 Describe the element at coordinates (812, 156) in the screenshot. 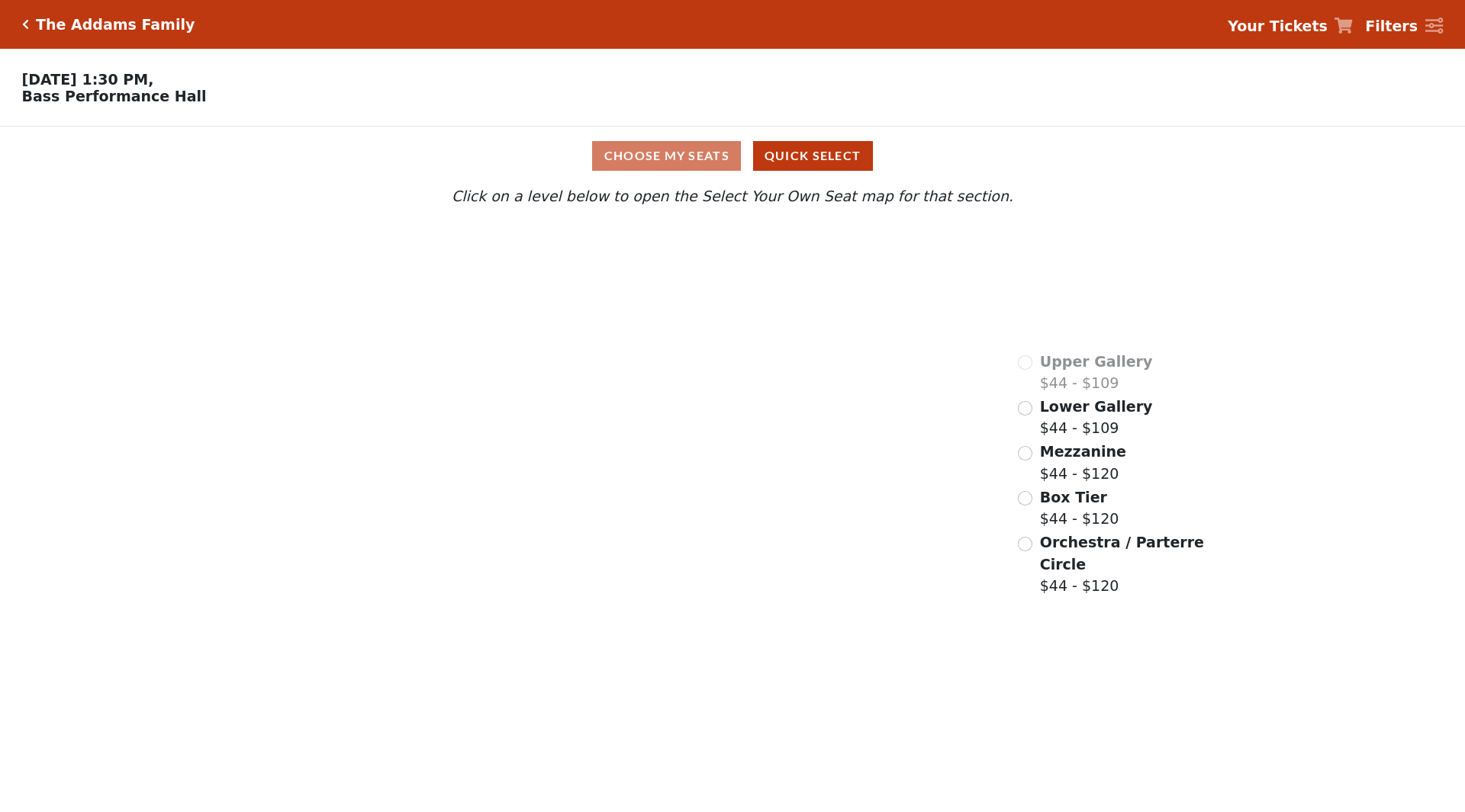

I see `button: Quick Select` at that location.